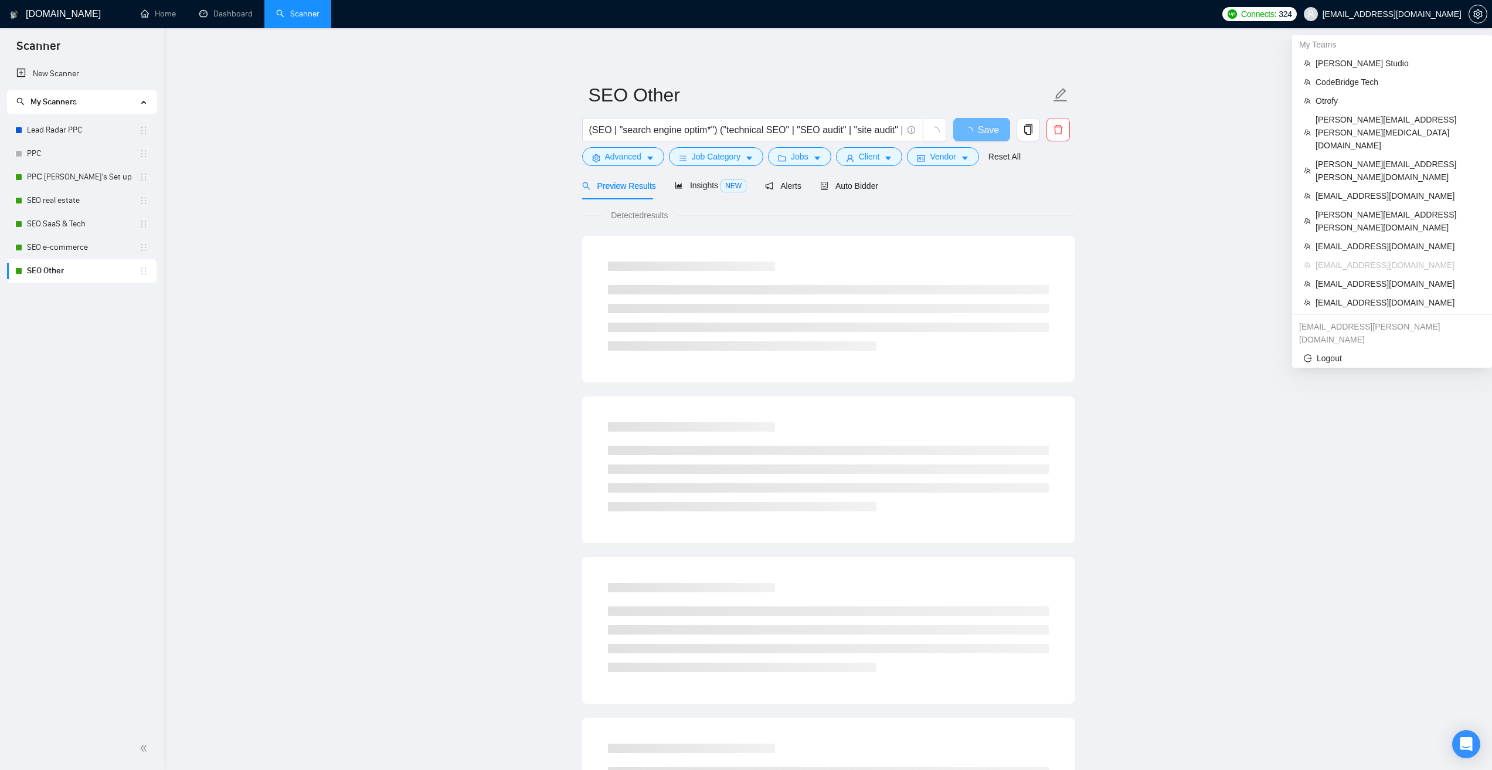 This screenshot has height=770, width=1492. I want to click on a: SEO SaaS & Tech, so click(83, 224).